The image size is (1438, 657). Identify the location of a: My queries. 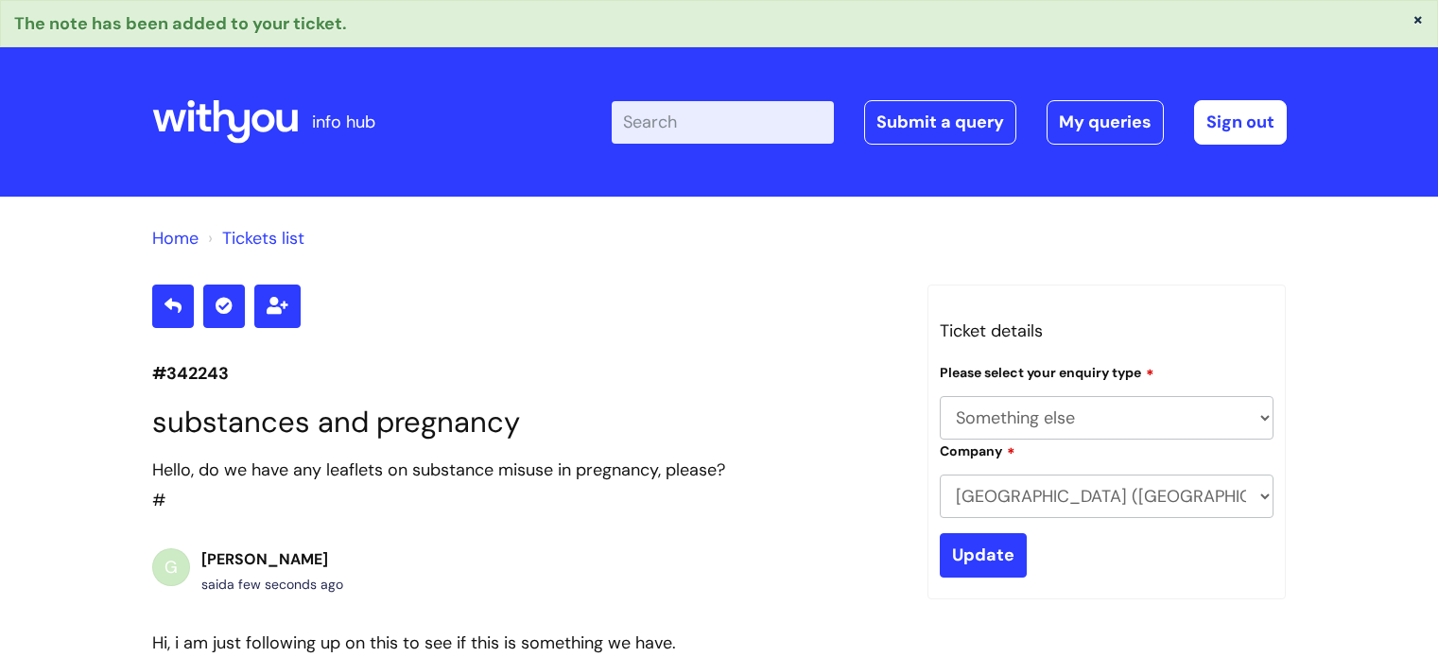
(1105, 122).